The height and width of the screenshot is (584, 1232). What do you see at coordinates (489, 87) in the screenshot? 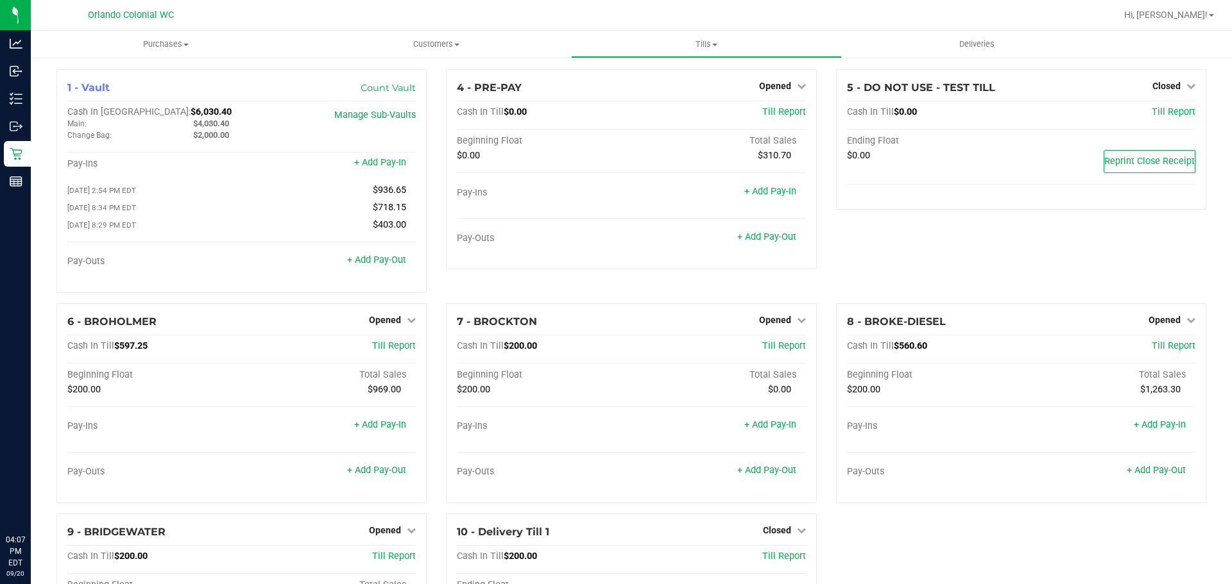
I see `span: 4 - PRE-PAY` at bounding box center [489, 87].